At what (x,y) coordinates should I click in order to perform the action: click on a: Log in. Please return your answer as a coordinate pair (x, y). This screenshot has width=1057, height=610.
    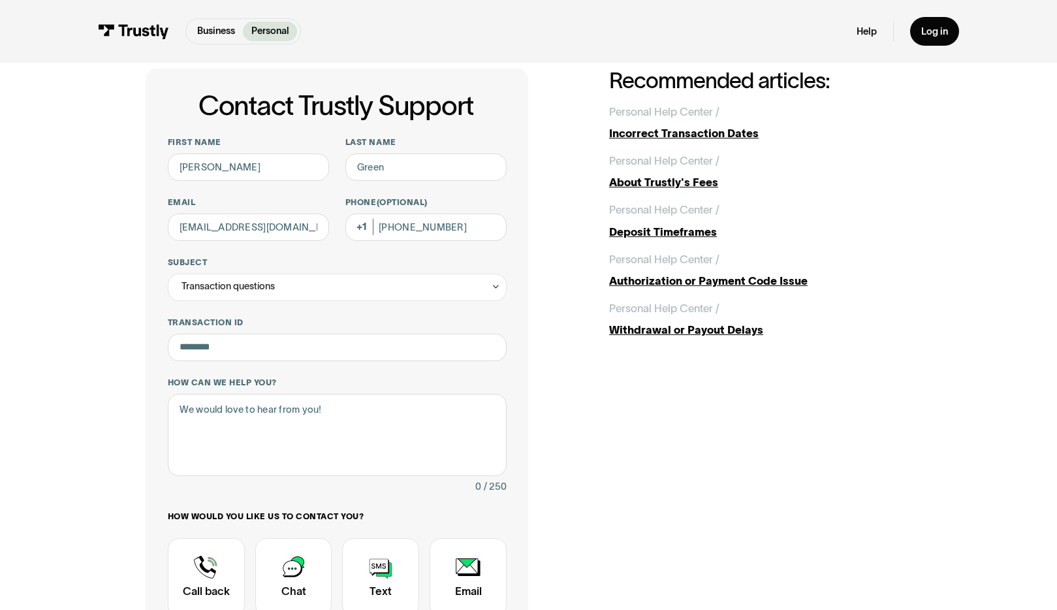
    Looking at the image, I should click on (934, 31).